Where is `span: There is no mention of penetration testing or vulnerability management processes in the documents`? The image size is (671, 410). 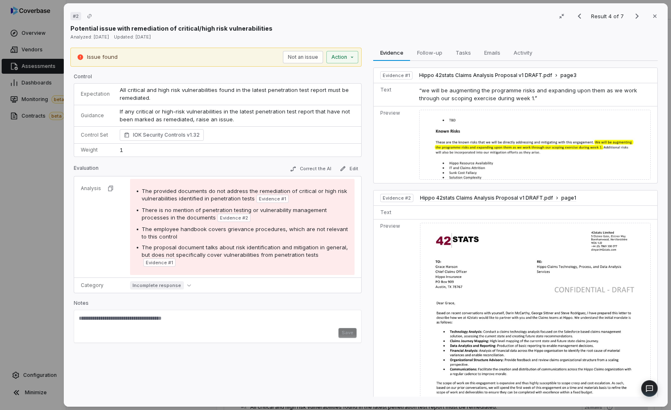 span: There is no mention of penetration testing or vulnerability management processes in the documents is located at coordinates (234, 214).